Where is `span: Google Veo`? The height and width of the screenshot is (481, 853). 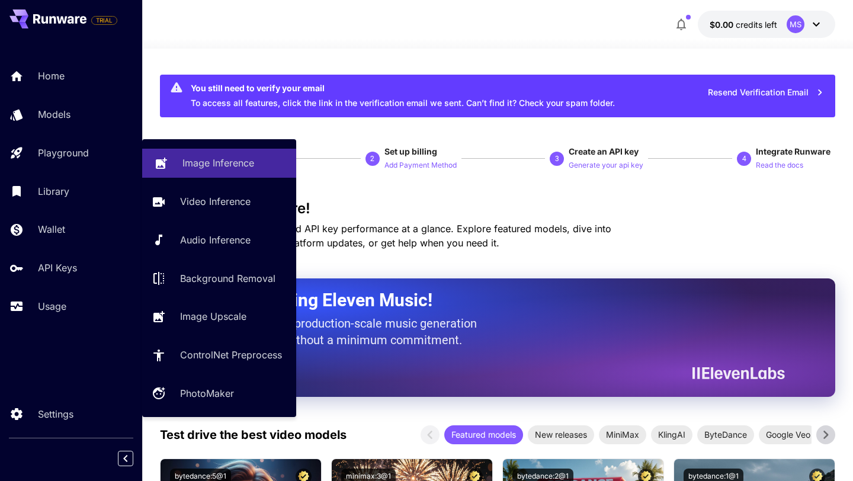 span: Google Veo is located at coordinates (788, 434).